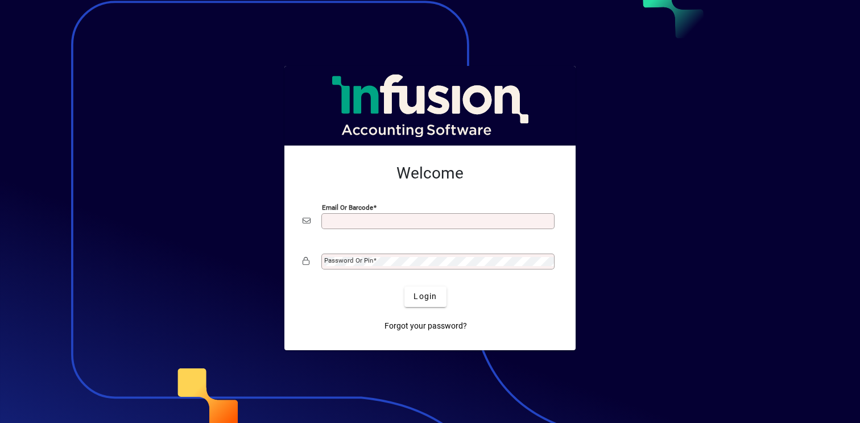 The width and height of the screenshot is (860, 423). I want to click on mat-label: Password or Pin, so click(349, 261).